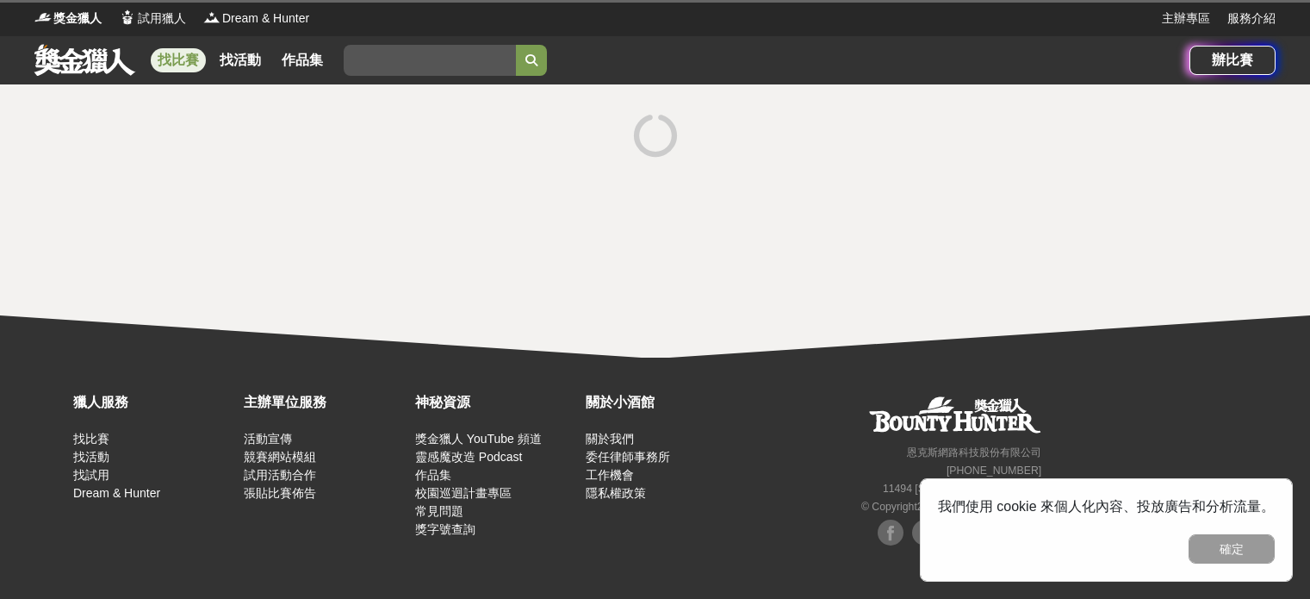  Describe the element at coordinates (463, 493) in the screenshot. I see `a: 校園巡迴計畫專區` at that location.